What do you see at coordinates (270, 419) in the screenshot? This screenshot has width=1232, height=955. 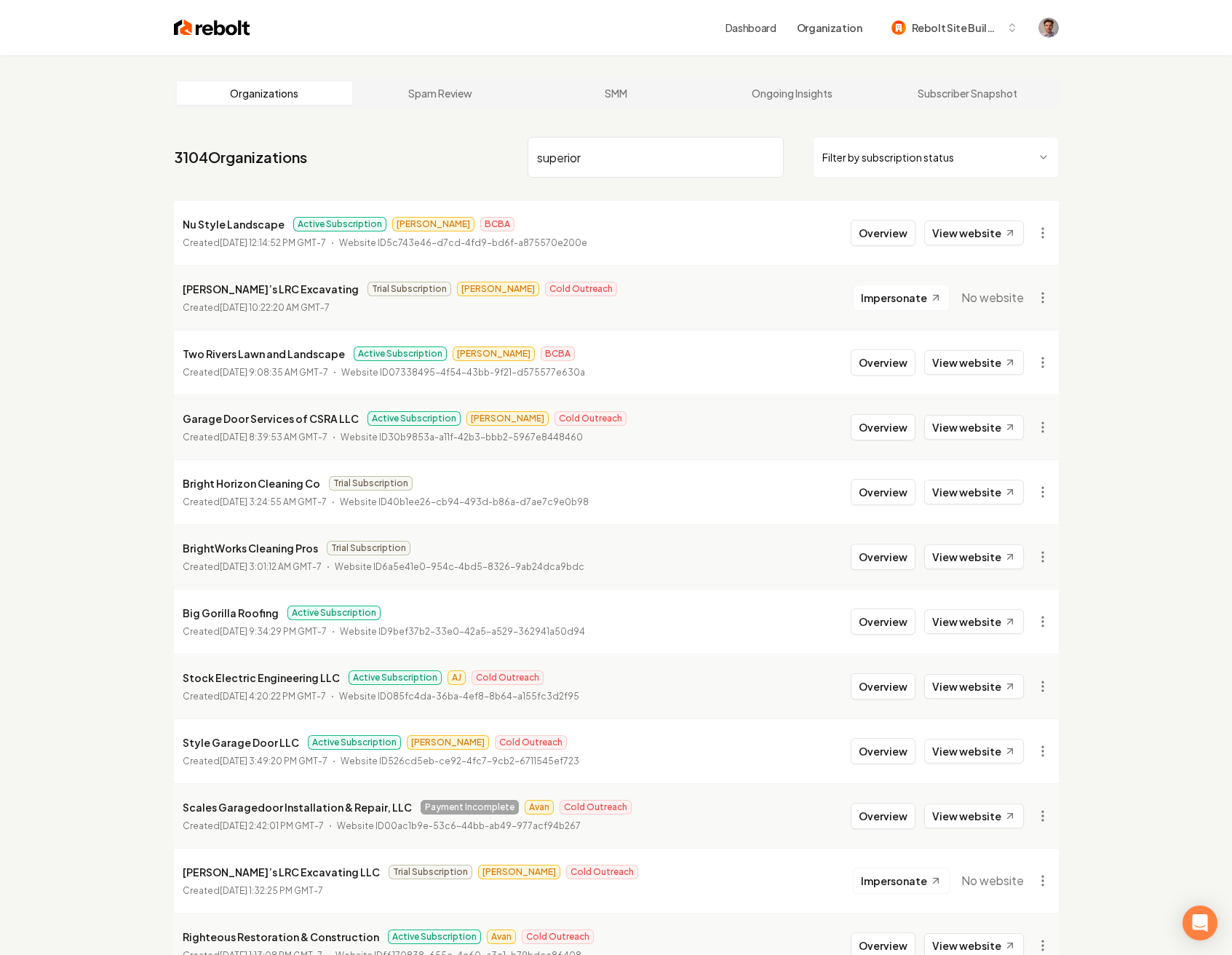 I see `p: Garage Door Services of CSRA LLC` at bounding box center [270, 419].